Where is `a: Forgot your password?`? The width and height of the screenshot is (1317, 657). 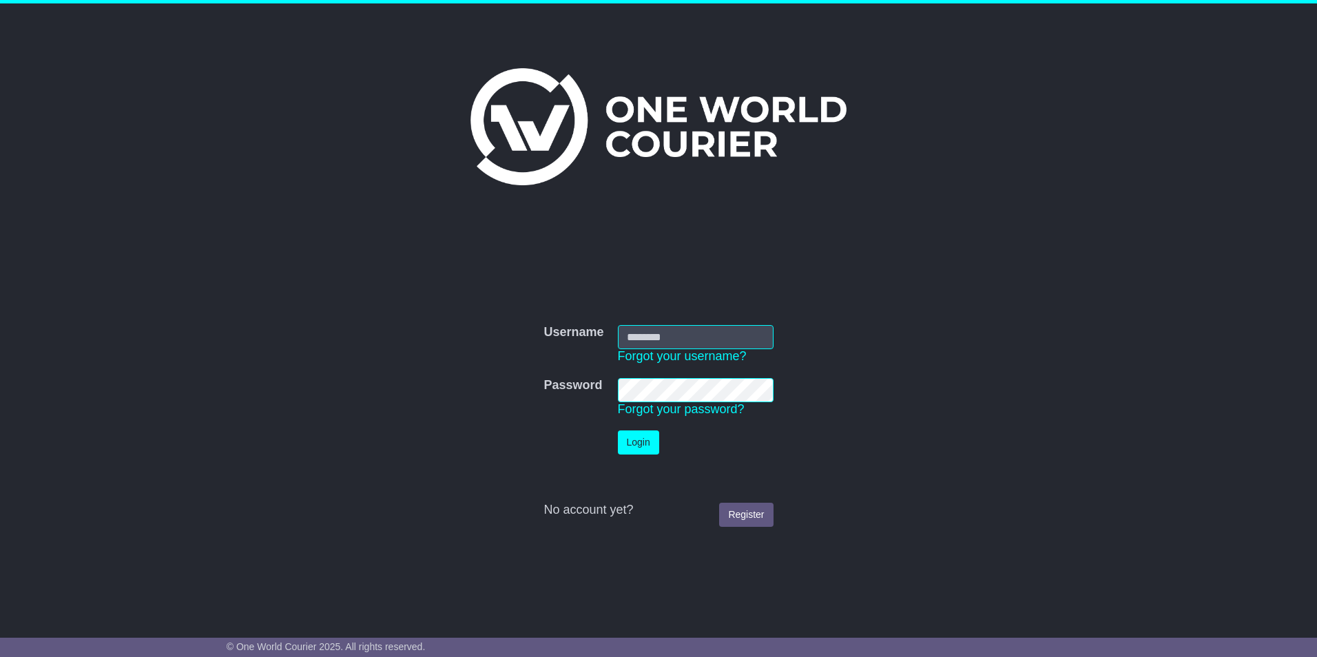 a: Forgot your password? is located at coordinates (681, 409).